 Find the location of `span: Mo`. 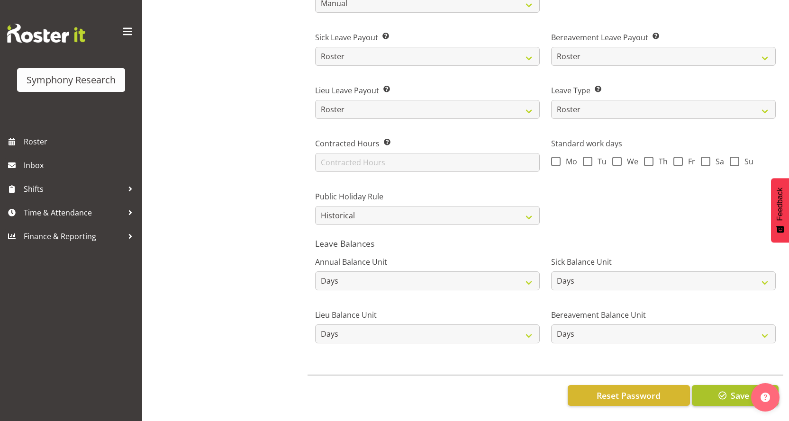

span: Mo is located at coordinates (569, 162).